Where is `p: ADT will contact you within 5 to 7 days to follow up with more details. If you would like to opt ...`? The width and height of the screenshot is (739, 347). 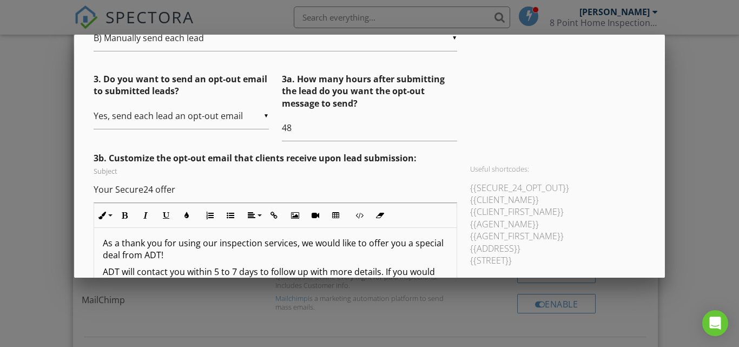
p: ADT will contact you within 5 to 7 days to follow up with more details. If you would like to opt ... is located at coordinates (275, 277).